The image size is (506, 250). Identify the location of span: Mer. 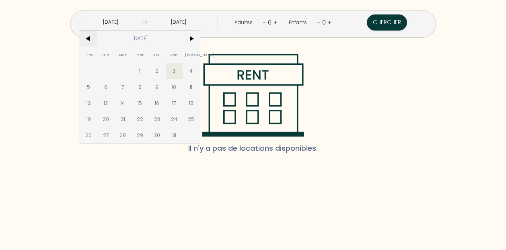
(140, 55).